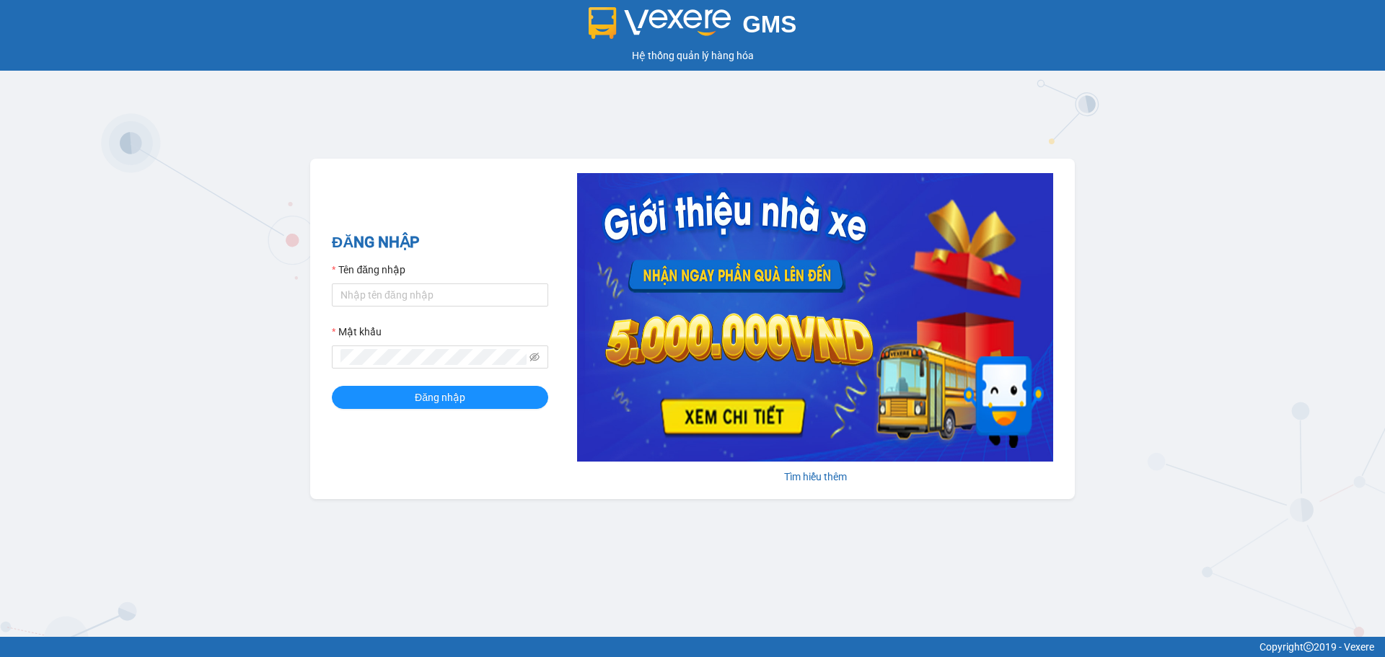  Describe the element at coordinates (815, 317) in the screenshot. I see `img: banner-0` at that location.